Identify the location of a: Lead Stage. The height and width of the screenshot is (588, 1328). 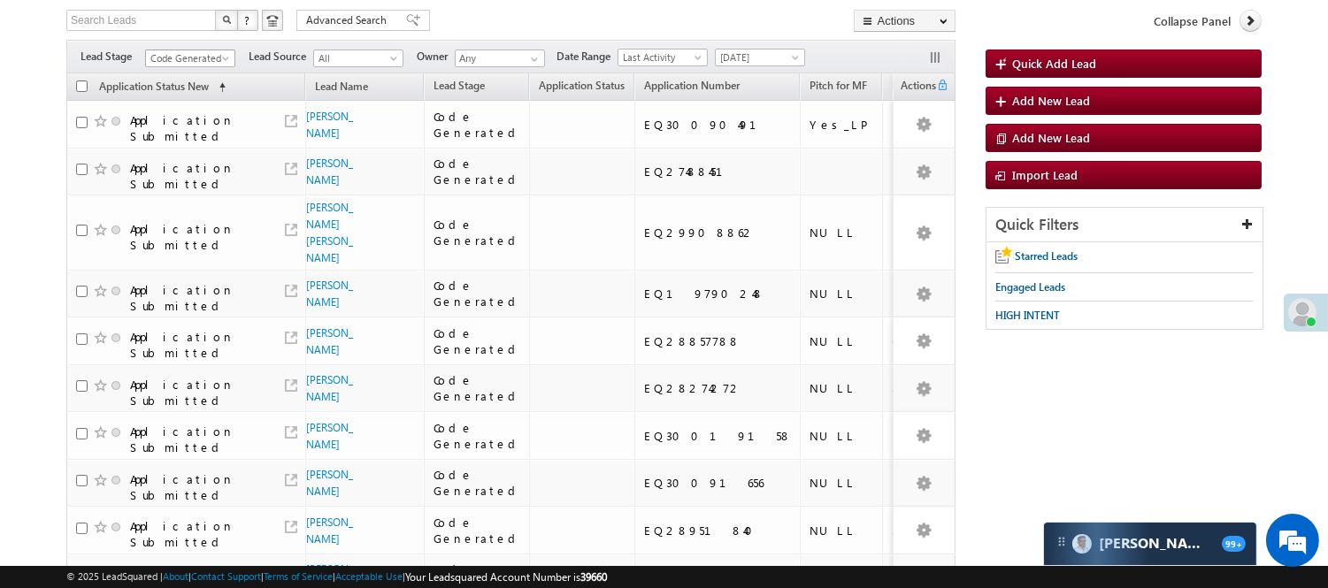
(459, 88).